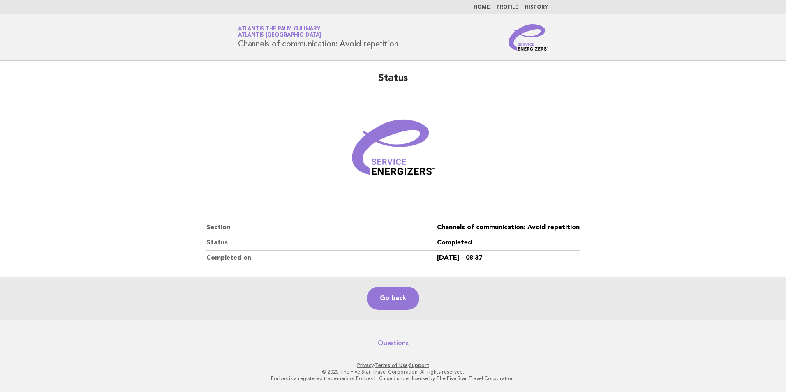 The width and height of the screenshot is (786, 392). I want to click on a: Support, so click(419, 366).